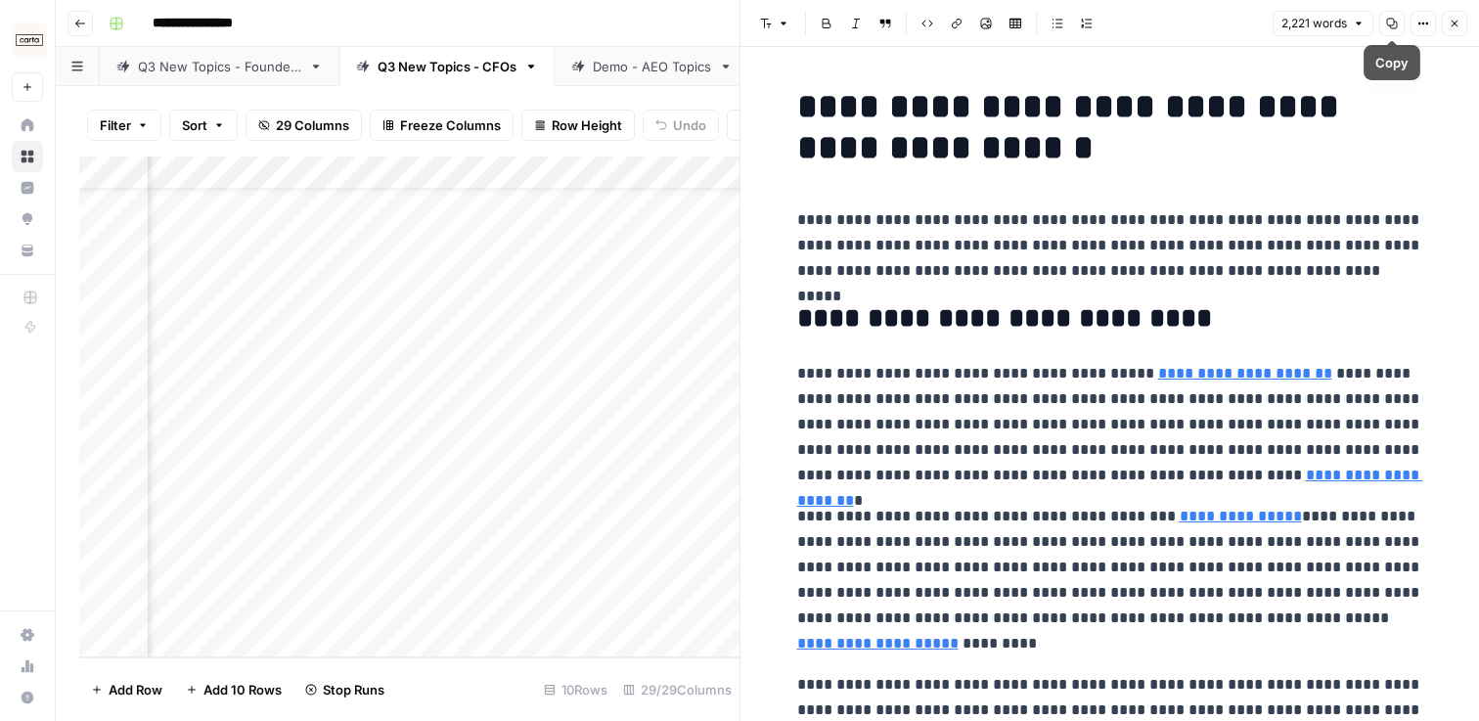 This screenshot has width=1479, height=721. What do you see at coordinates (450, 125) in the screenshot?
I see `span: Freeze Columns` at bounding box center [450, 125].